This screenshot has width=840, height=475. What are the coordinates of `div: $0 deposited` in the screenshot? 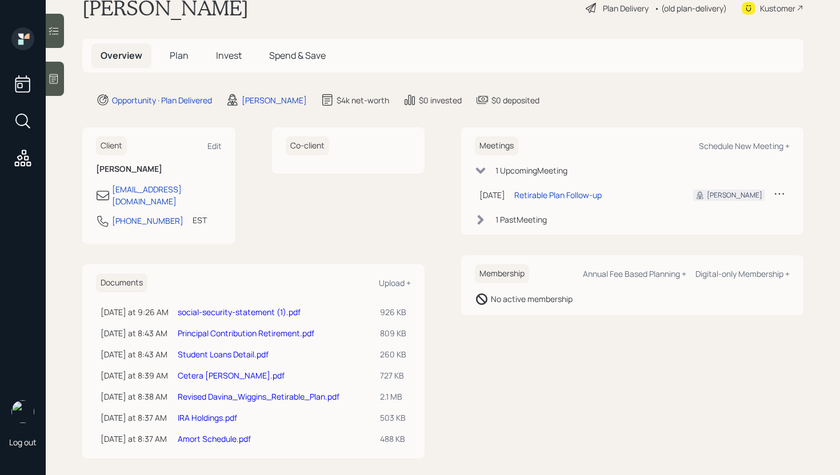 It's located at (515, 100).